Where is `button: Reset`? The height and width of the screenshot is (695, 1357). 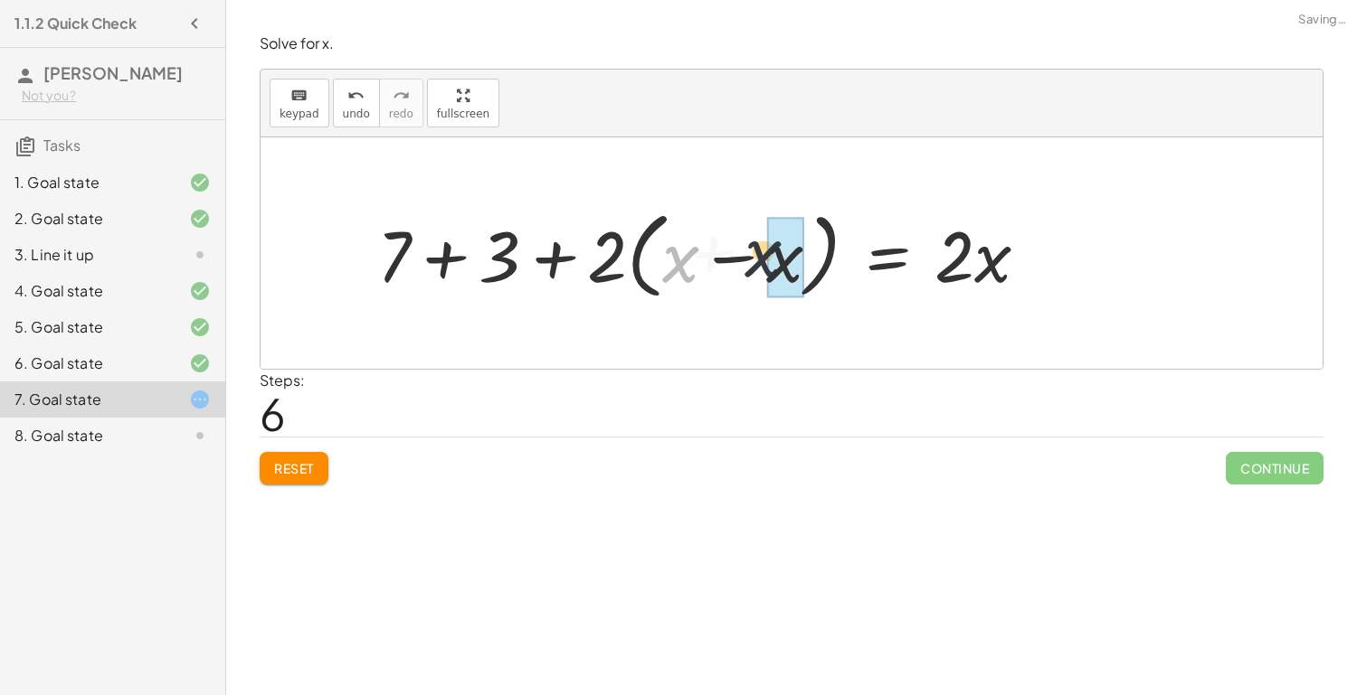
button: Reset is located at coordinates (294, 468).